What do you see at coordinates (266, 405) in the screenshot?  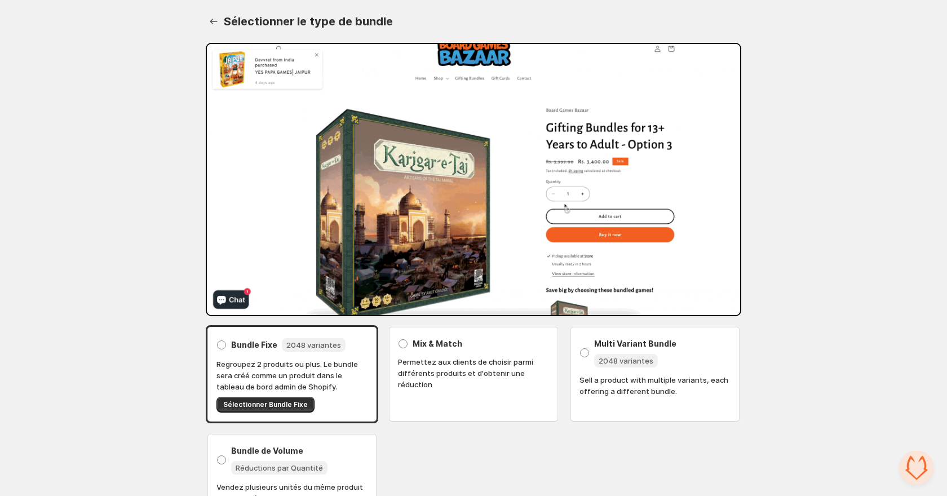 I see `button: Sélectionner Bundle Fixe` at bounding box center [266, 405].